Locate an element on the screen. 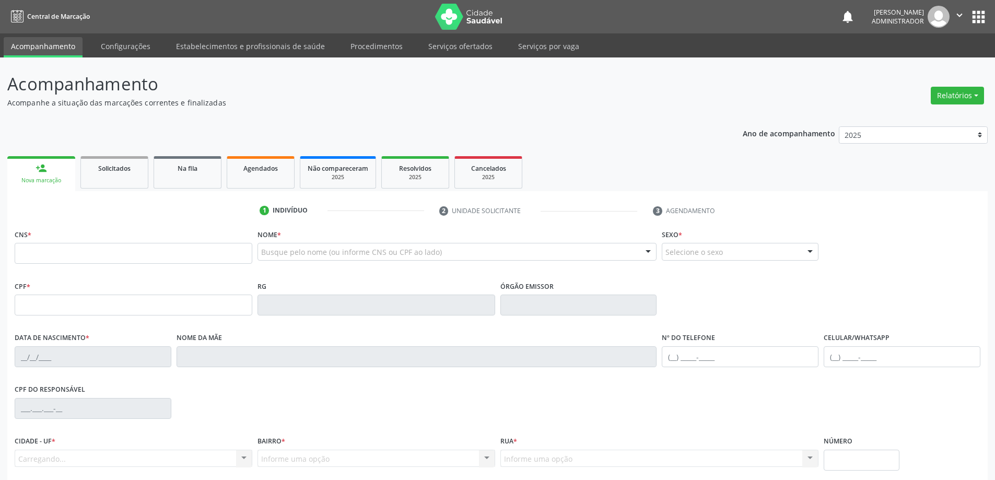 Image resolution: width=995 pixels, height=480 pixels. button: Relatórios is located at coordinates (957, 96).